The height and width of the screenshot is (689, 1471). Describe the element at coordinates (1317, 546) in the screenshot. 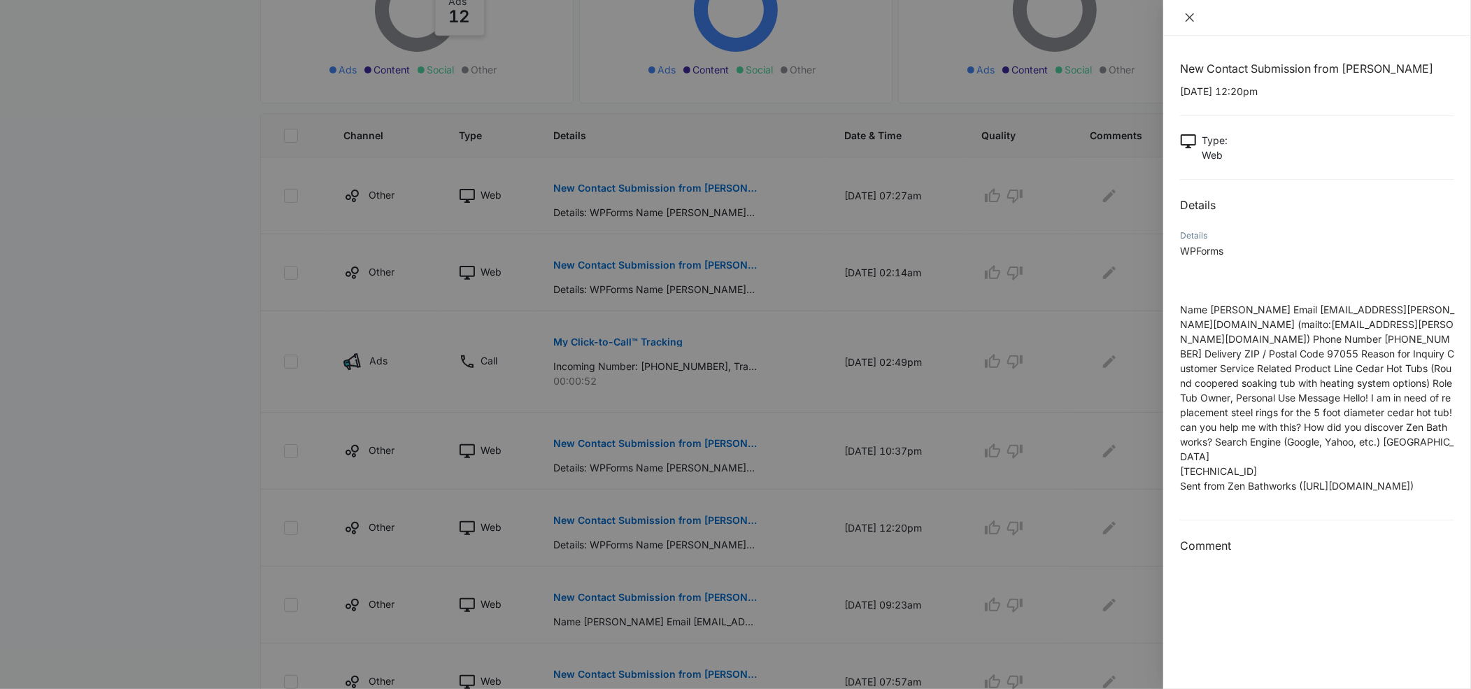

I see `h3: Comment` at that location.